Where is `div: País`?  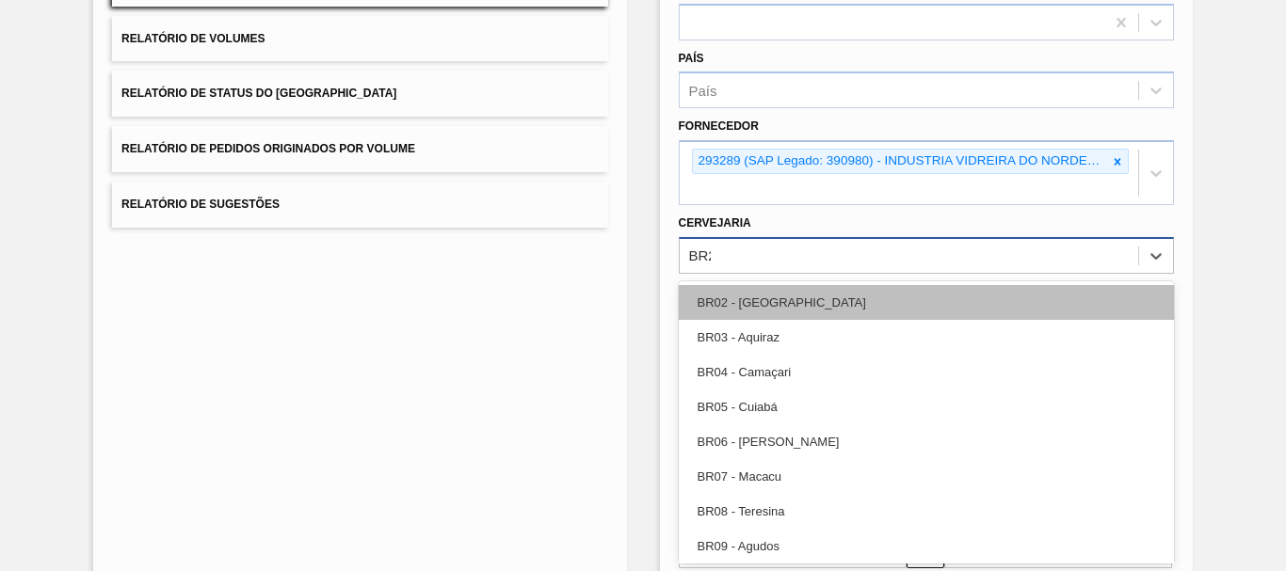 div: País is located at coordinates (703, 90).